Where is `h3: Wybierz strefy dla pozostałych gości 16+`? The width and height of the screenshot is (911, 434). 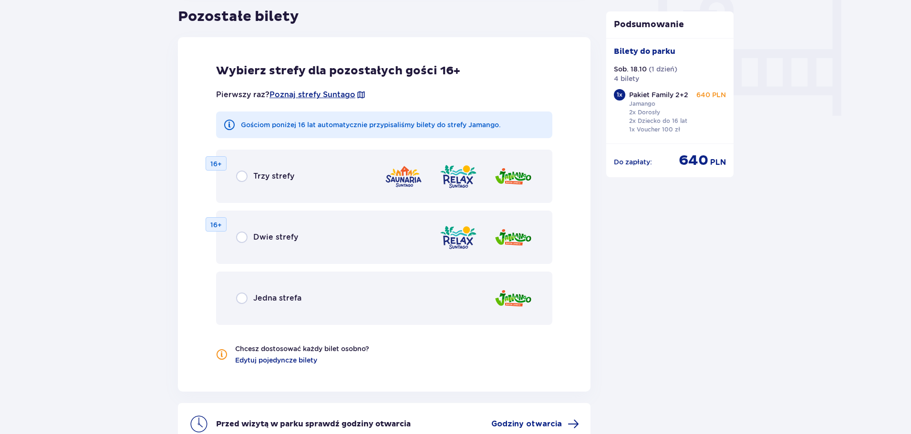 h3: Wybierz strefy dla pozostałych gości 16+ is located at coordinates (384, 71).